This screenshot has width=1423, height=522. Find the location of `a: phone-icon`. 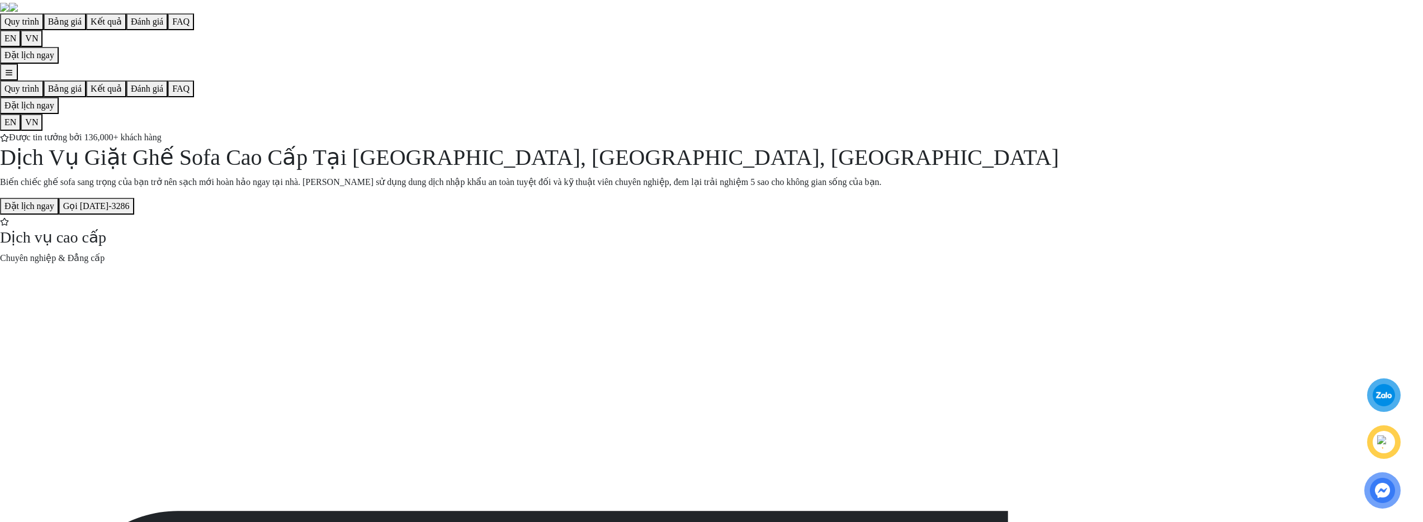

a: phone-icon is located at coordinates (1384, 442).